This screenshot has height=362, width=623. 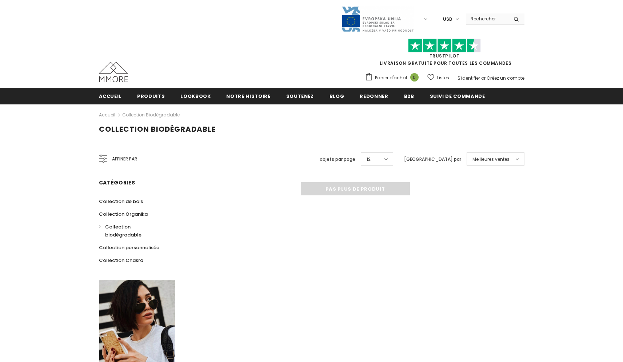 What do you see at coordinates (506, 78) in the screenshot?
I see `a: Créez un compte` at bounding box center [506, 78].